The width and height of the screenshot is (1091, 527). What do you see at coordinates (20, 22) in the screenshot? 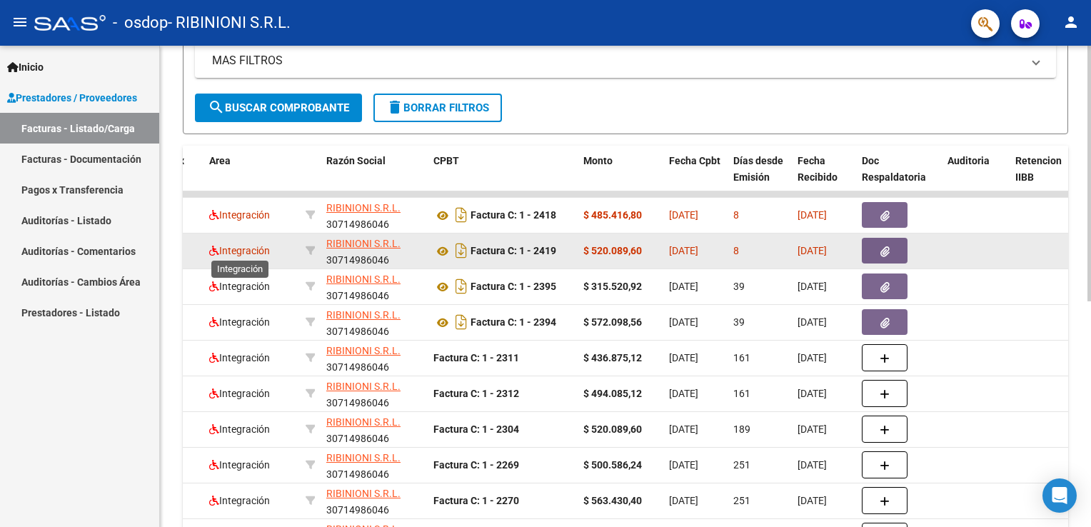
I see `mat-icon: menu` at bounding box center [20, 22].